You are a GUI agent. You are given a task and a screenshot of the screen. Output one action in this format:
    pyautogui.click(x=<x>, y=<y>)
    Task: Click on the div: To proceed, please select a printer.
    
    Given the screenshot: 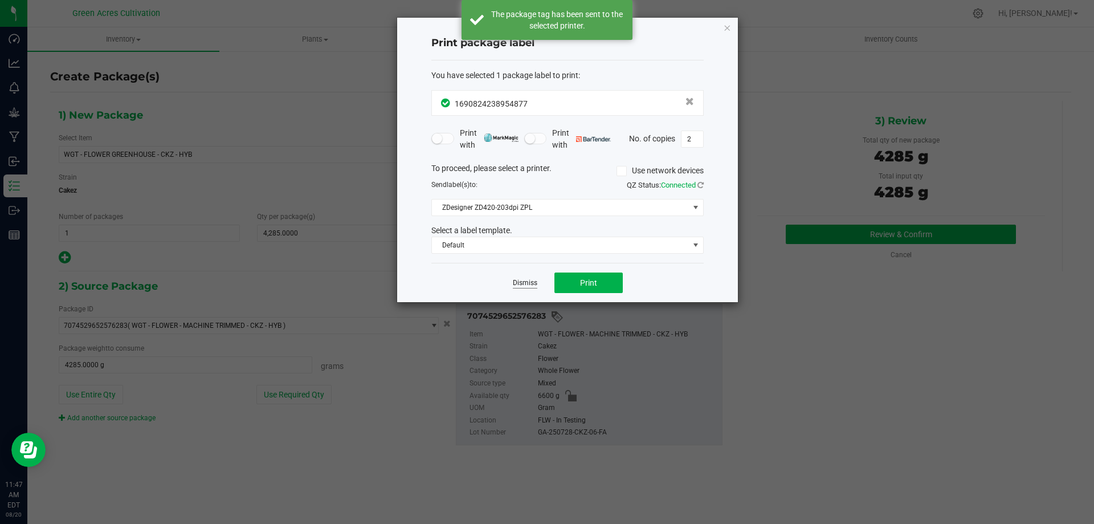 What is the action you would take?
    pyautogui.click(x=568, y=171)
    